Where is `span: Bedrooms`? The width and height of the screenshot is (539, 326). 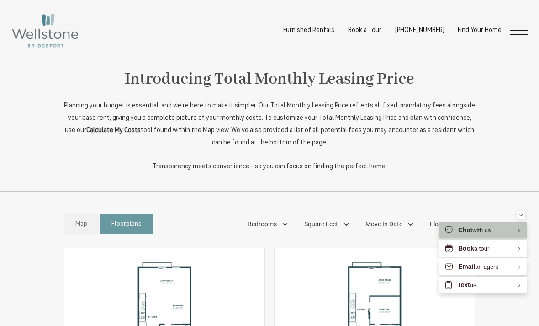
span: Bedrooms is located at coordinates (262, 224).